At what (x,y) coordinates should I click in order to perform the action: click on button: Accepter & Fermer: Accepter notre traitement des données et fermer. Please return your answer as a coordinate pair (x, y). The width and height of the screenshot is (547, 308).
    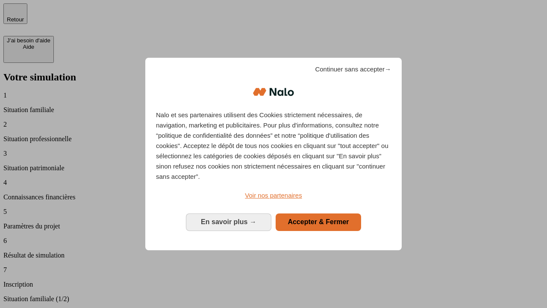
    Looking at the image, I should click on (319, 222).